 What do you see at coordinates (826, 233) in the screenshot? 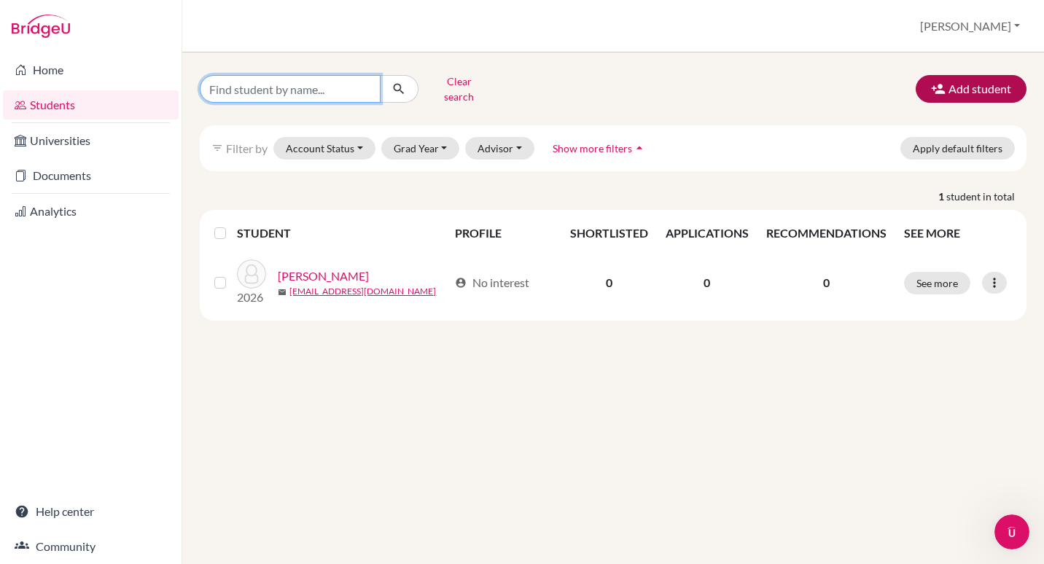
I see `th: RECOMMENDATIONS` at bounding box center [826, 233].